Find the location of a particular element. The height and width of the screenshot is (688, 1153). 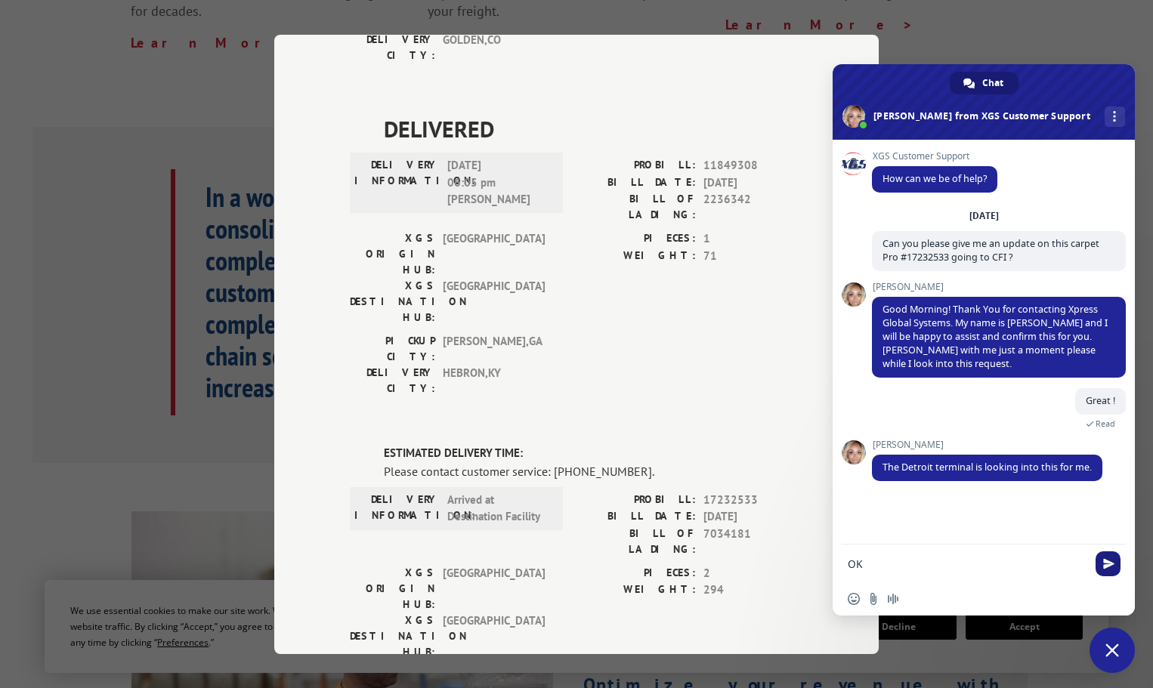

span: Great ! is located at coordinates (1100, 400).